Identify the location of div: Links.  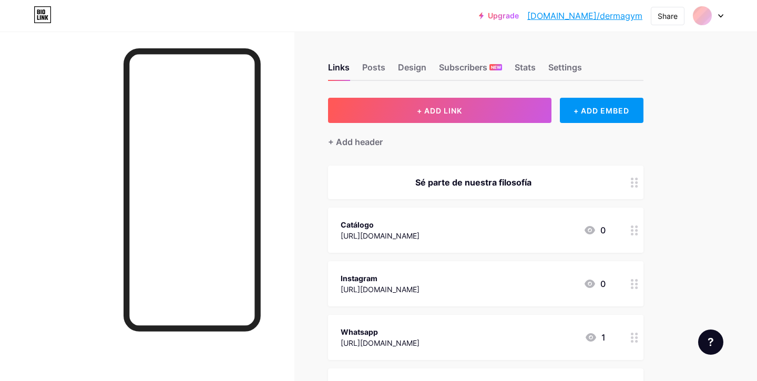
(339, 70).